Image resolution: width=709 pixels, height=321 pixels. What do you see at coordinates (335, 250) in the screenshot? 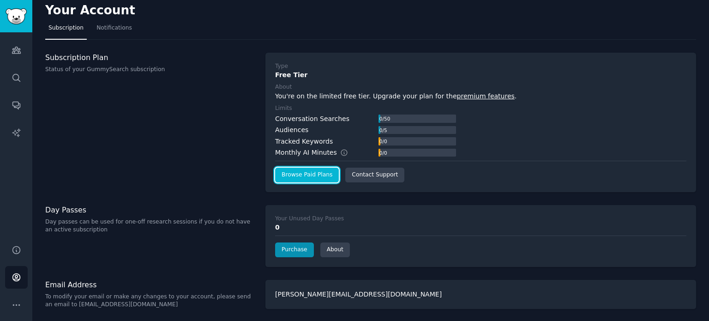
I see `a: About` at bounding box center [335, 250].